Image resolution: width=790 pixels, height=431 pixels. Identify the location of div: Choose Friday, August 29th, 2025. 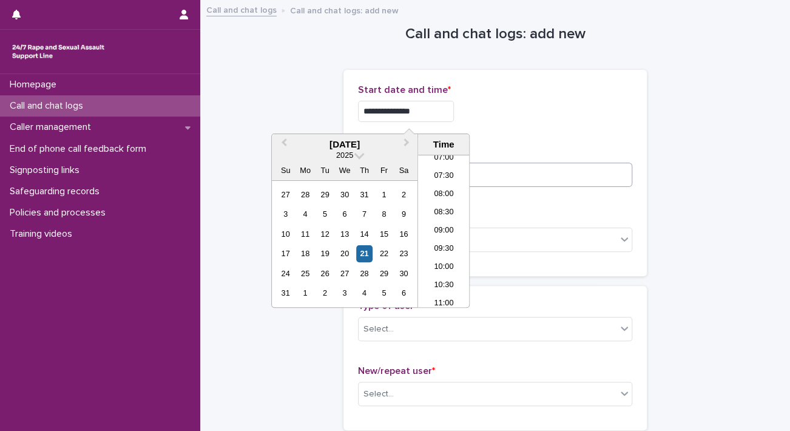
(383, 273).